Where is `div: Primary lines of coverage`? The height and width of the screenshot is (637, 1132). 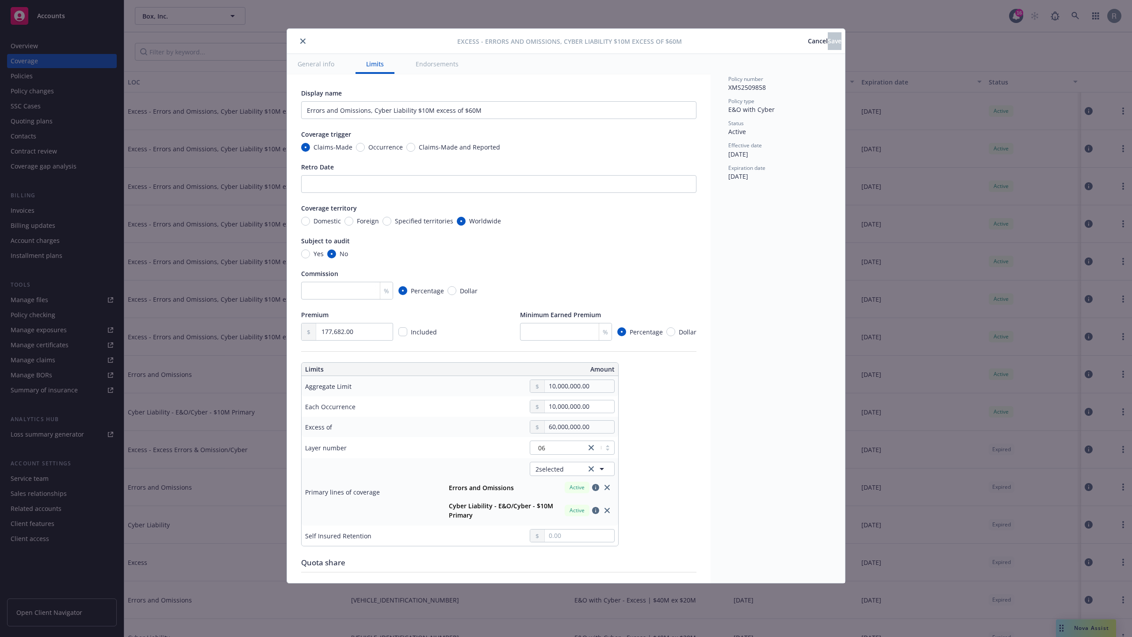
div: Primary lines of coverage is located at coordinates (342, 492).